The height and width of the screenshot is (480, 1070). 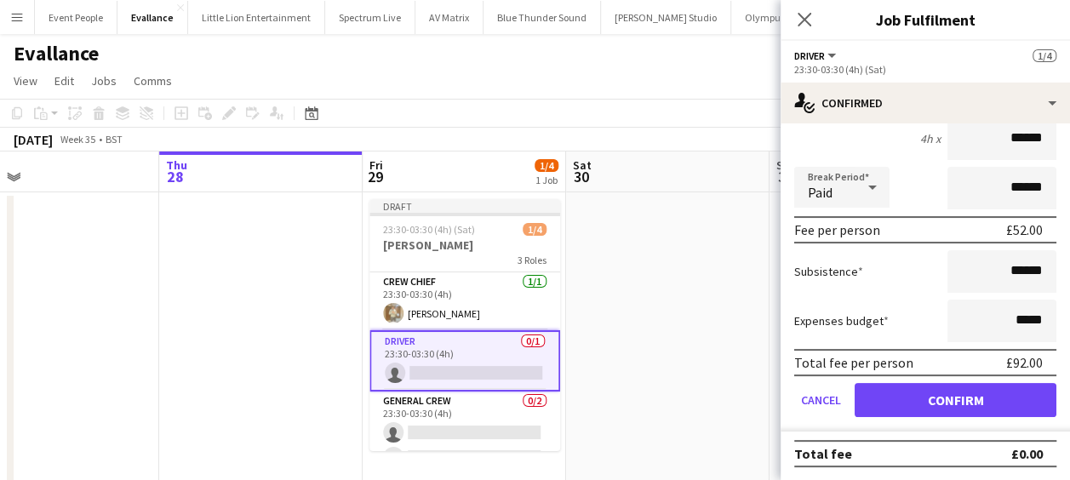 I want to click on div: 1 Job, so click(x=546, y=180).